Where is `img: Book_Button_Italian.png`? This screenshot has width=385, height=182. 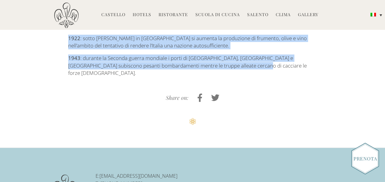 img: Book_Button_Italian.png is located at coordinates (365, 159).